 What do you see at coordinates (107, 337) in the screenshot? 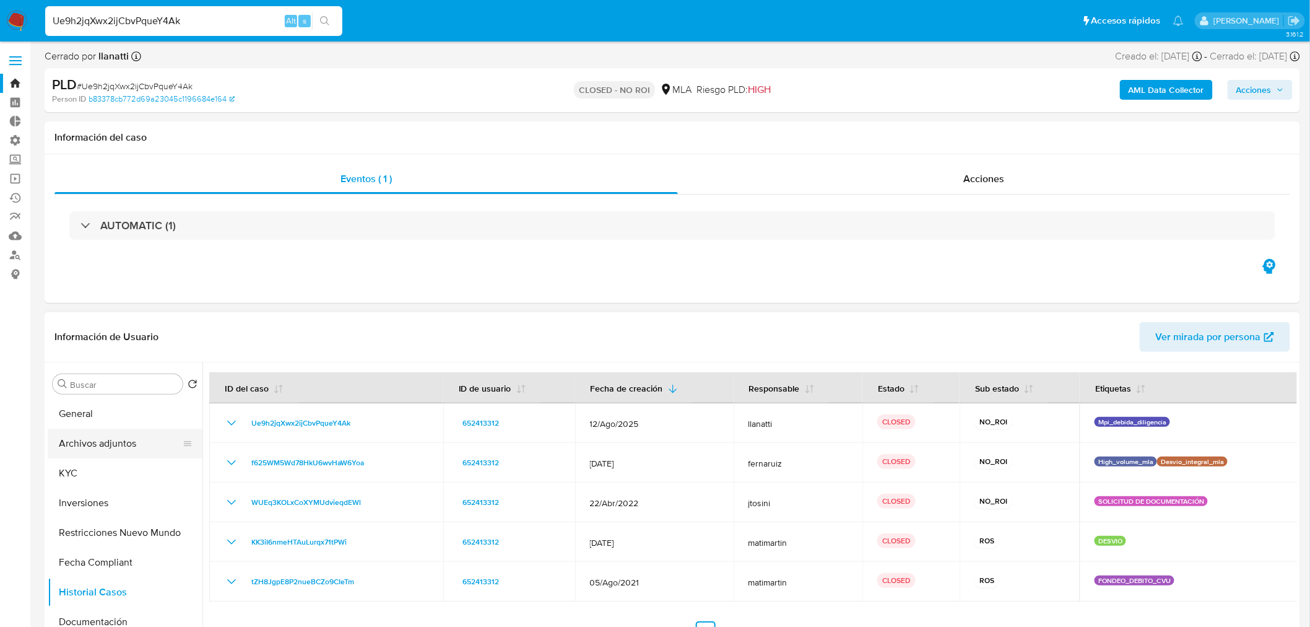
I see `h1: Información de Usuario` at bounding box center [107, 337].